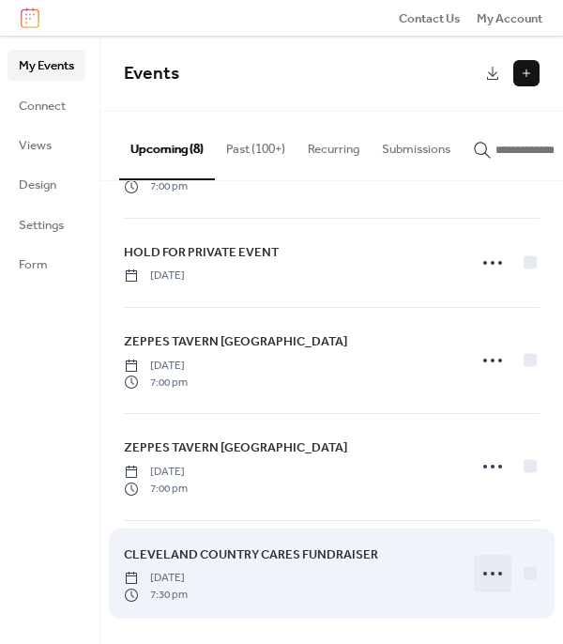 The image size is (563, 644). Describe the element at coordinates (46, 65) in the screenshot. I see `a: My Events` at that location.